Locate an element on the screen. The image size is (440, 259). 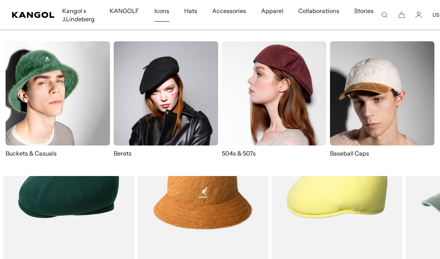
a: Kangol is located at coordinates (33, 15).